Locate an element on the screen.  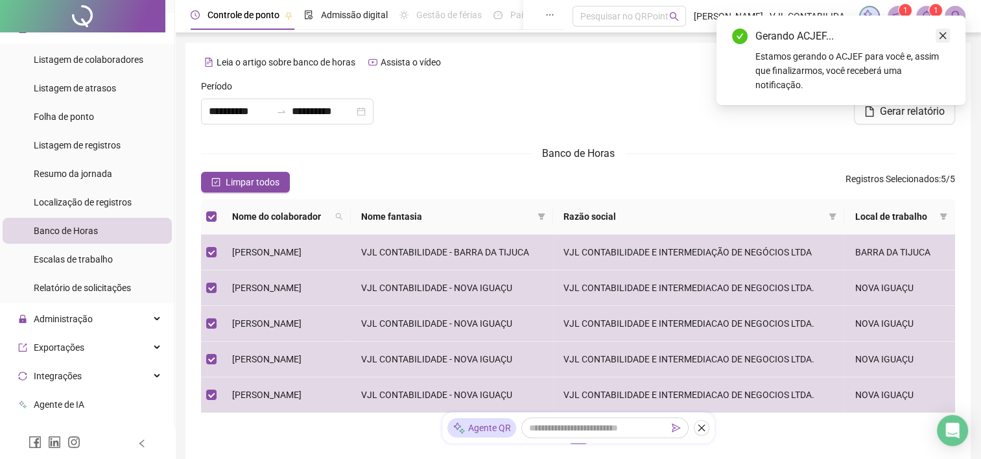
span: Administração is located at coordinates (63, 319).